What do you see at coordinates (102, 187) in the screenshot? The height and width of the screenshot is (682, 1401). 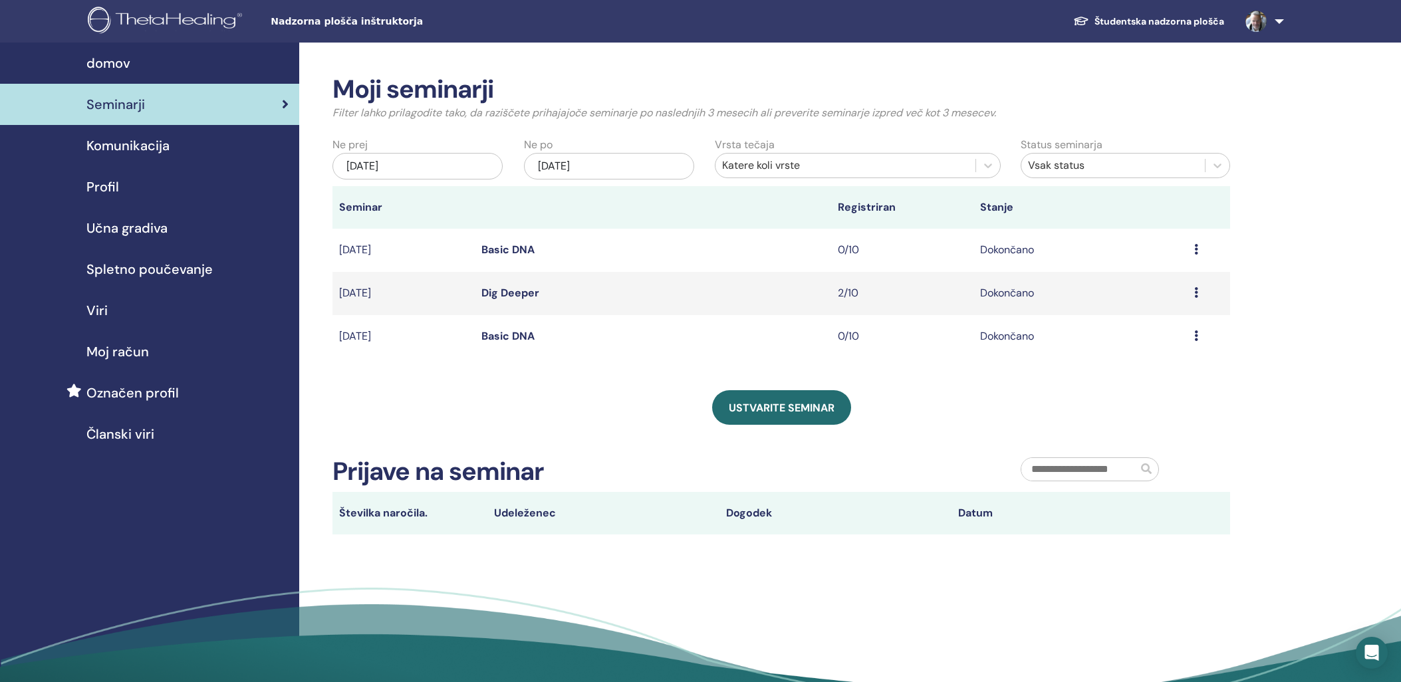 I see `span: Profil` at bounding box center [102, 187].